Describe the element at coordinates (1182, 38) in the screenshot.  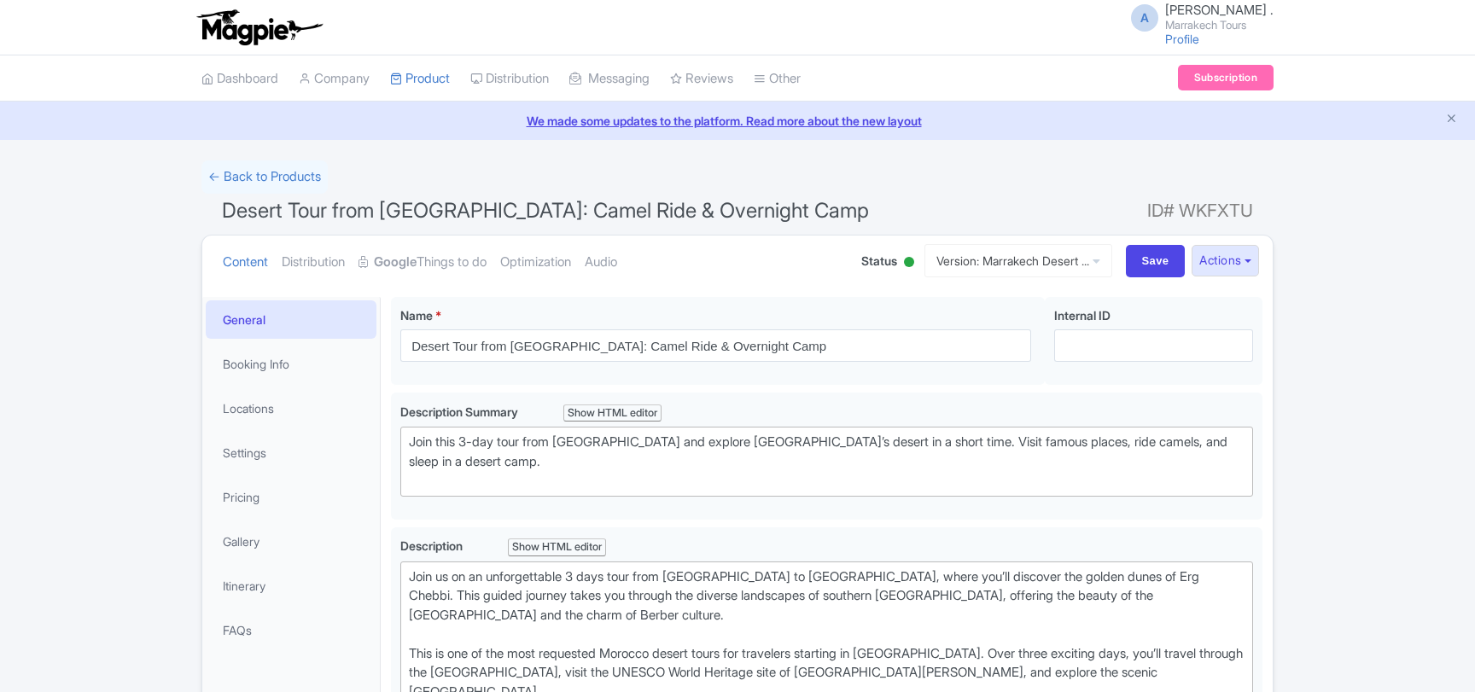
I see `a: Profile` at that location.